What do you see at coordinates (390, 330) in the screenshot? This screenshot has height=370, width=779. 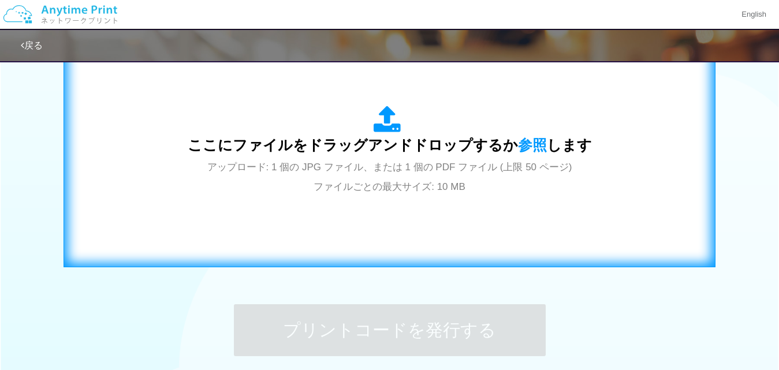 I see `button: プリントコードを発行する` at bounding box center [390, 330].